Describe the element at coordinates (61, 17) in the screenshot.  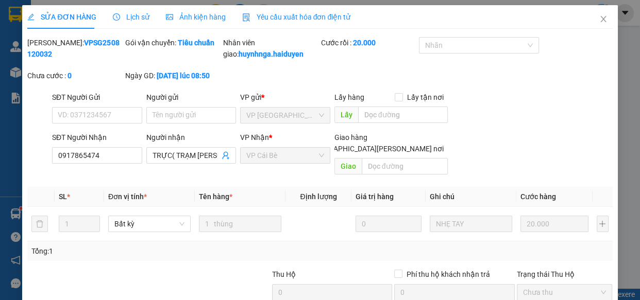
I see `span: SỬA ĐƠN HÀNG` at that location.